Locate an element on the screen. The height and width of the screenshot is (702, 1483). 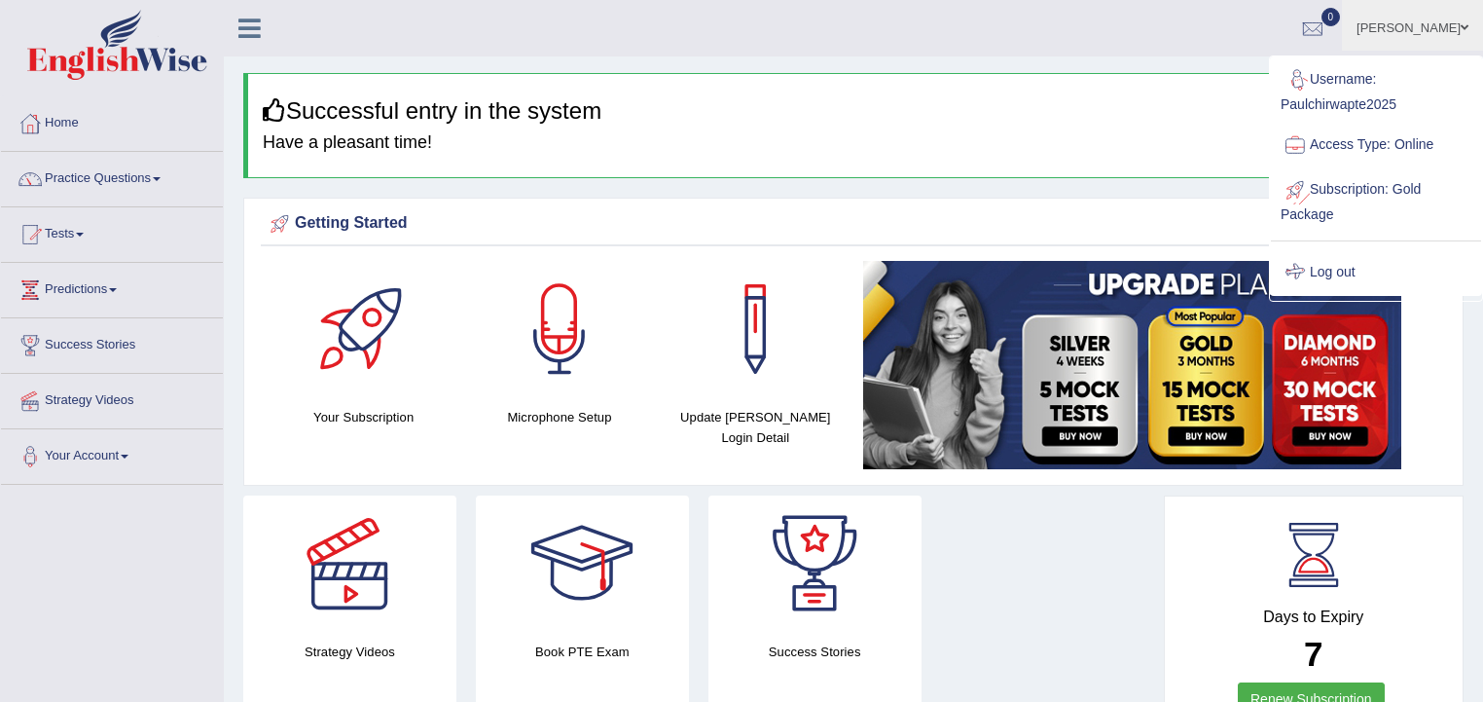
span: 0 is located at coordinates (1332, 17).